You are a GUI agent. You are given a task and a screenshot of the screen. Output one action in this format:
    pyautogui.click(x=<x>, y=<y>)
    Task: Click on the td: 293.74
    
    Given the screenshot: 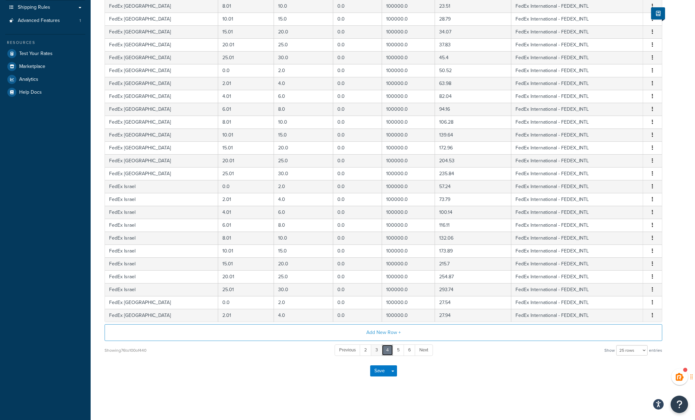 What is the action you would take?
    pyautogui.click(x=473, y=290)
    